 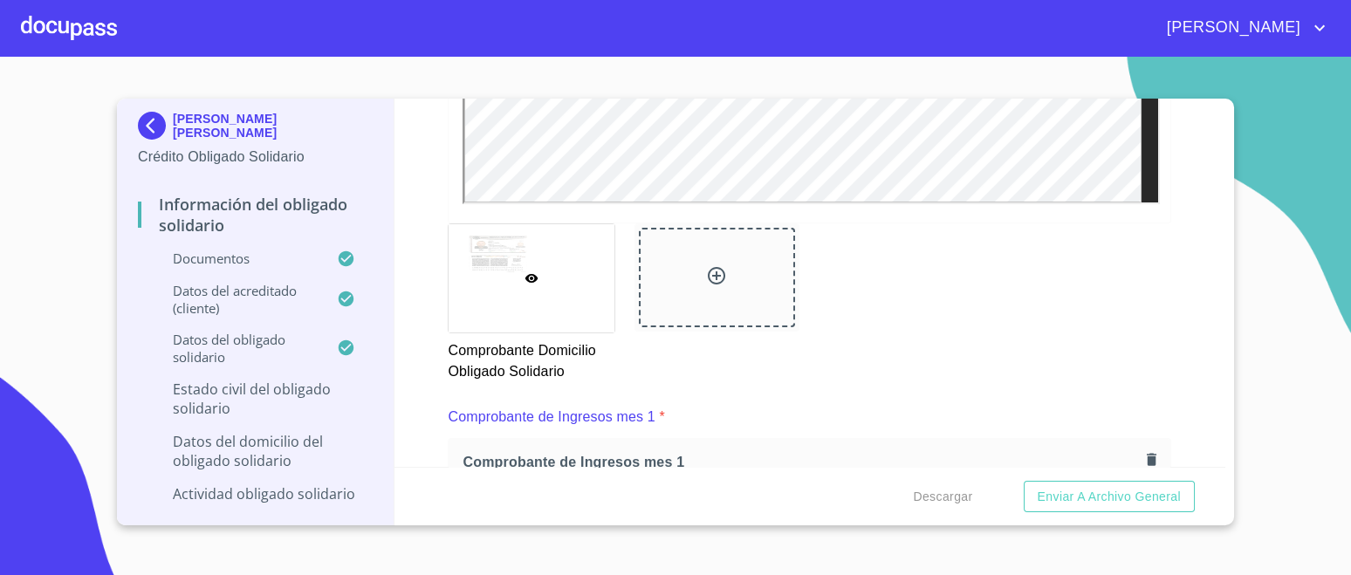 I want to click on span: Descargar, so click(x=943, y=497).